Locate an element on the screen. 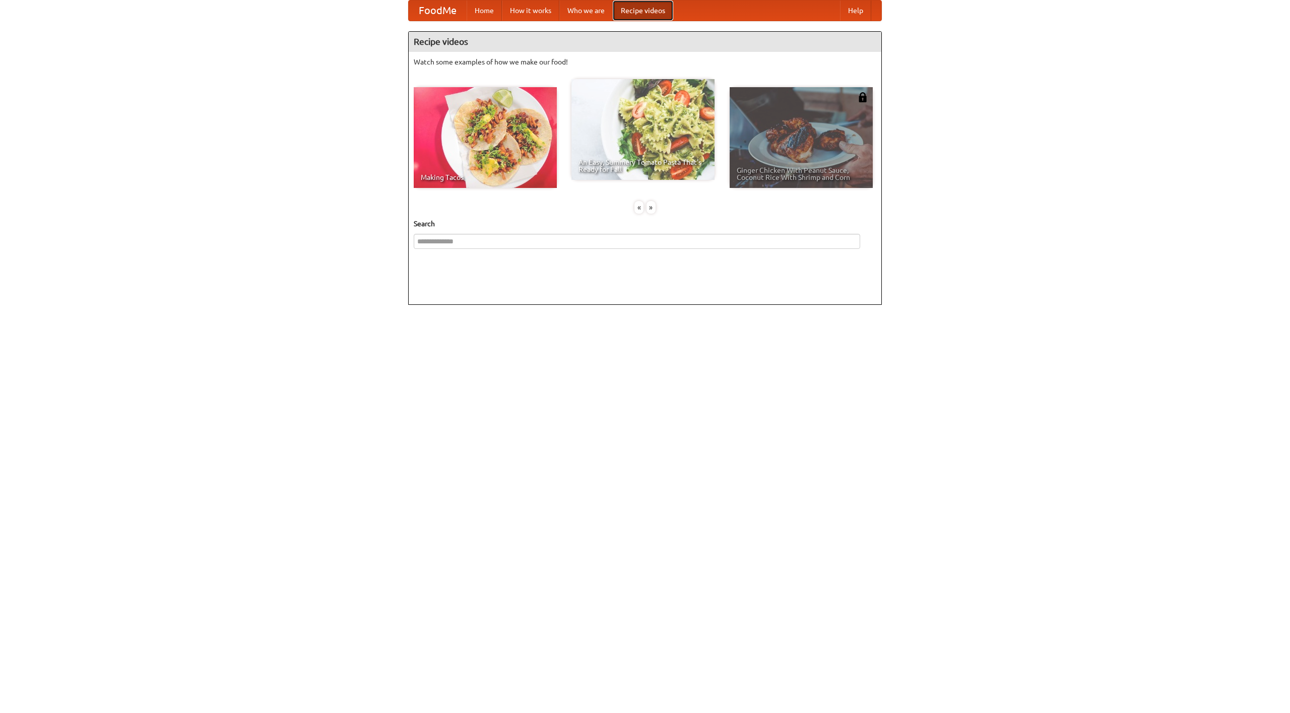 Image resolution: width=1290 pixels, height=713 pixels. a: Making Tacos is located at coordinates (485, 138).